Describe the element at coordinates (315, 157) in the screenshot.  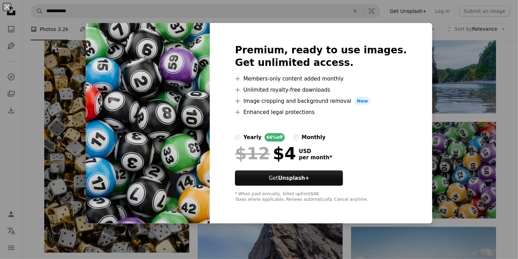
I see `span: per month *` at that location.